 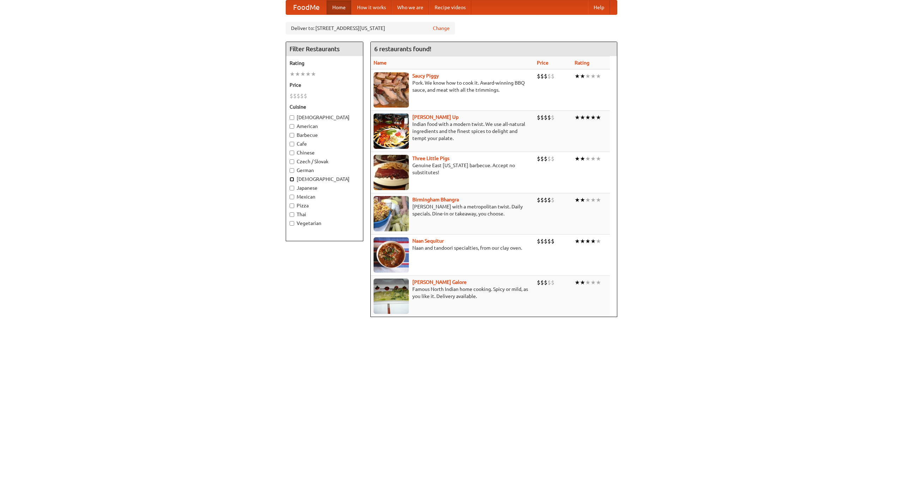 What do you see at coordinates (324, 188) in the screenshot?
I see `label: Japanese` at bounding box center [324, 188].